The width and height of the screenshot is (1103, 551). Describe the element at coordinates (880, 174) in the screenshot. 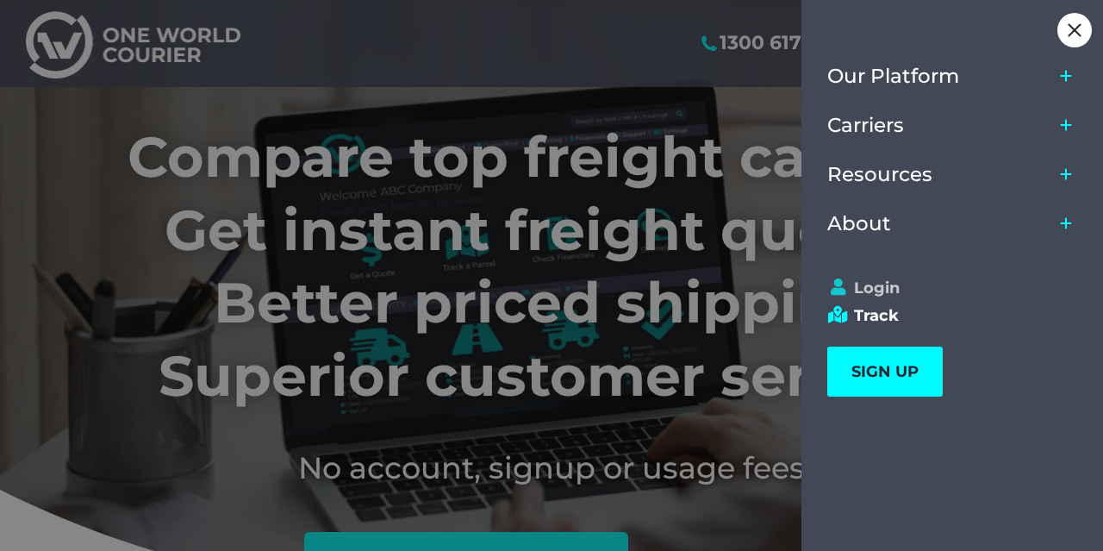

I see `span: Resources` at that location.